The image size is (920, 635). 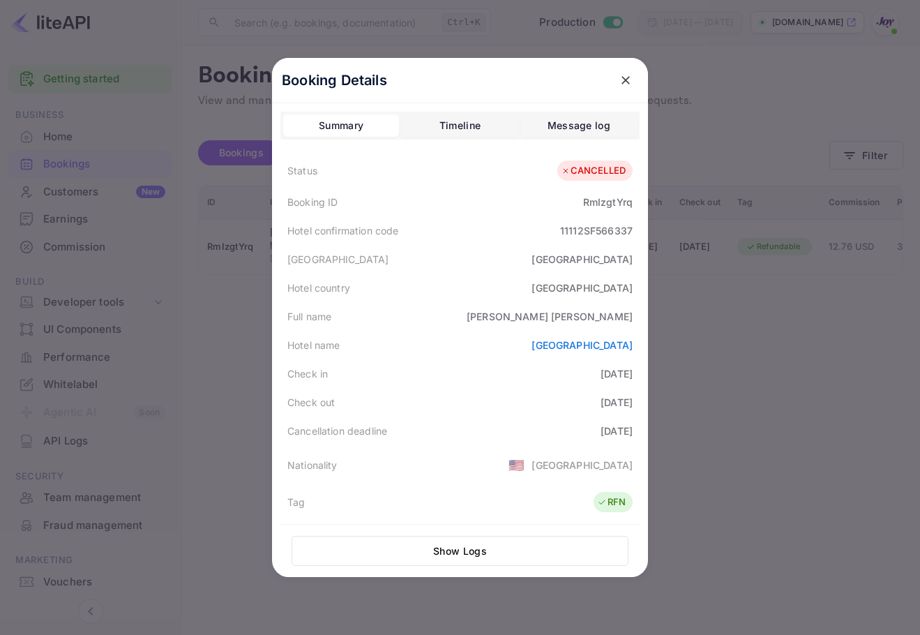 What do you see at coordinates (341, 126) in the screenshot?
I see `button: Summary` at bounding box center [341, 126].